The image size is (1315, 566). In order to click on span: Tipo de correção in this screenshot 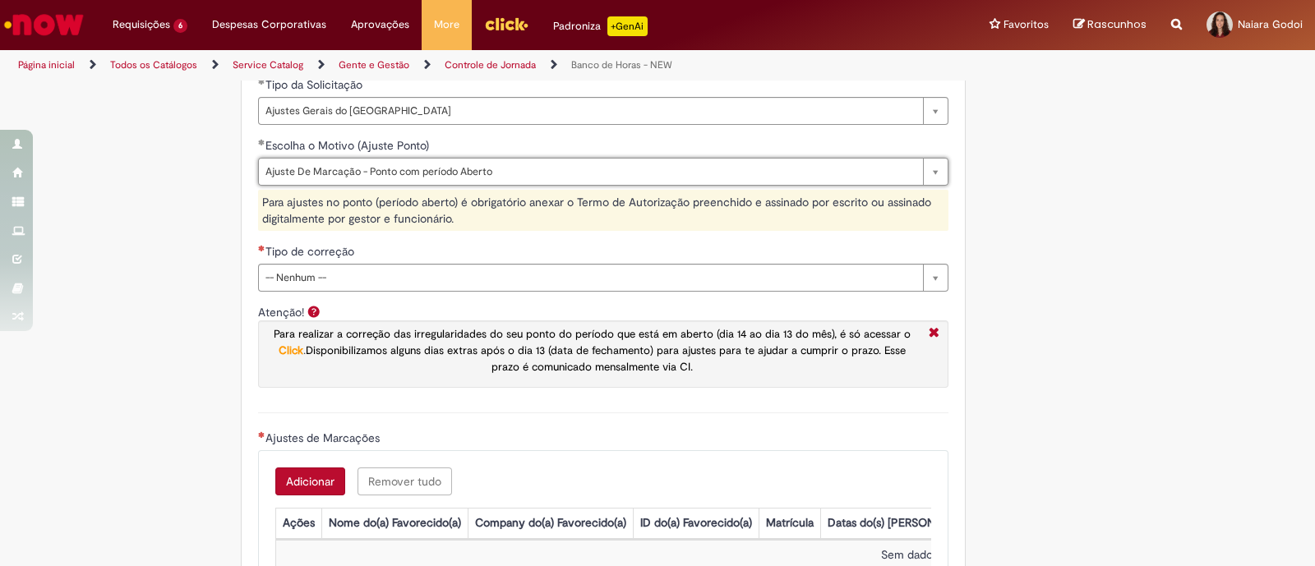, I will do `click(312, 252)`.